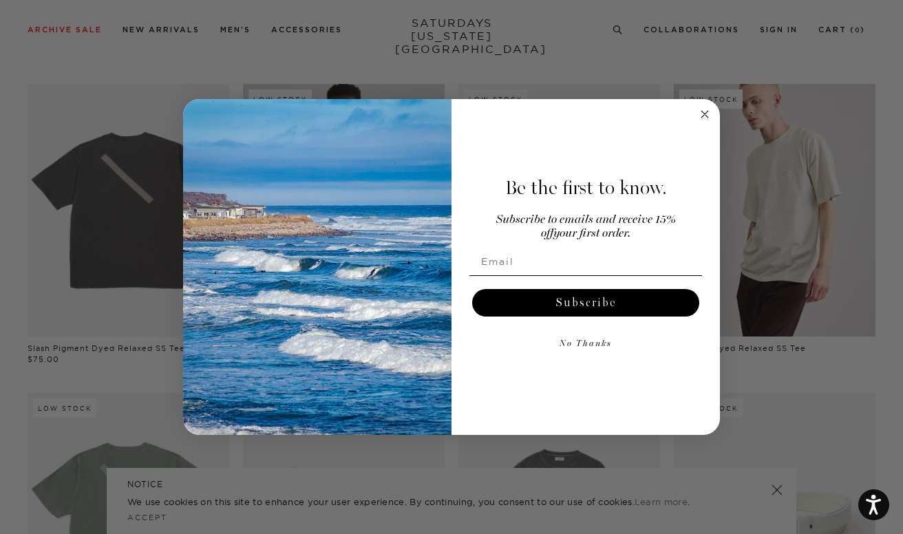  Describe the element at coordinates (586, 188) in the screenshot. I see `span: Be the first to know.` at that location.